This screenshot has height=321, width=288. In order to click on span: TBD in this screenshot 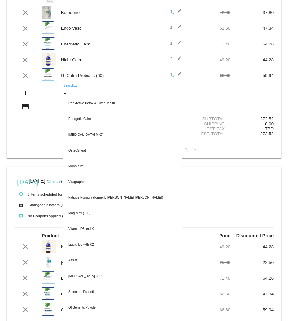, I will do `click(269, 129)`.